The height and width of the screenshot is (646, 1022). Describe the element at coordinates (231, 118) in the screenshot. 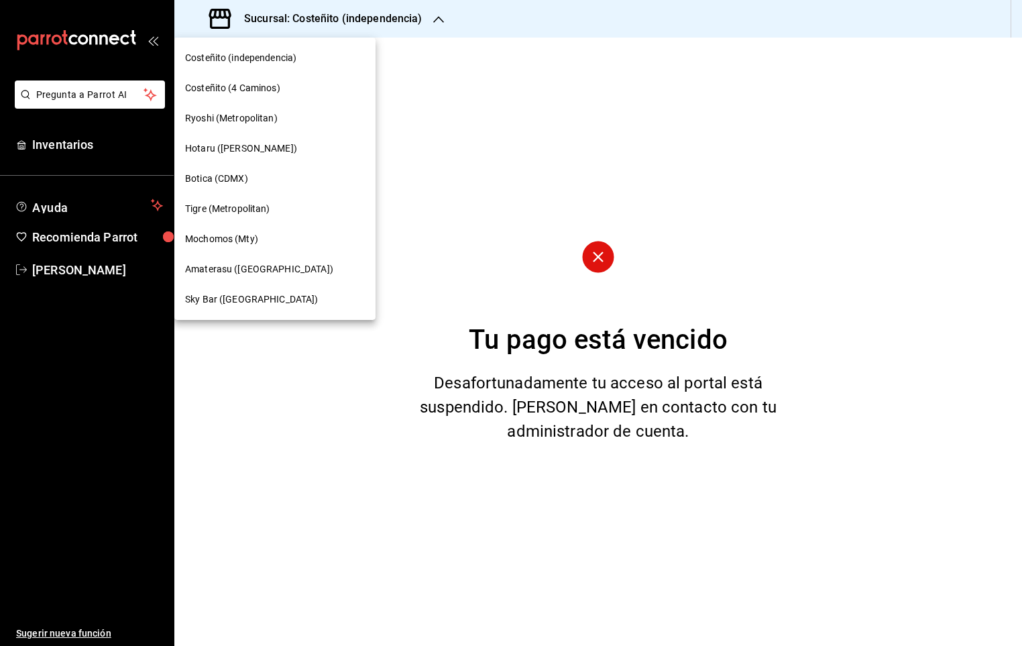

I see `span: Ryoshi (Metropolitan)` at that location.